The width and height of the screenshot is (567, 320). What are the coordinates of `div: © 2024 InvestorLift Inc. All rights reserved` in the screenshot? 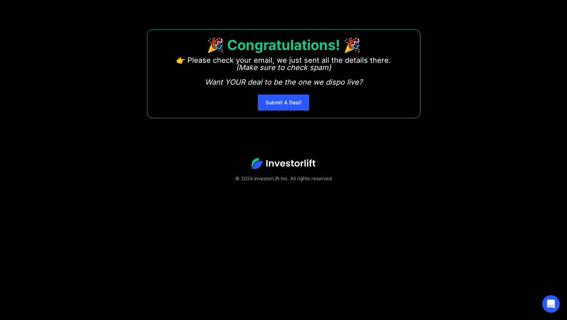 It's located at (283, 178).